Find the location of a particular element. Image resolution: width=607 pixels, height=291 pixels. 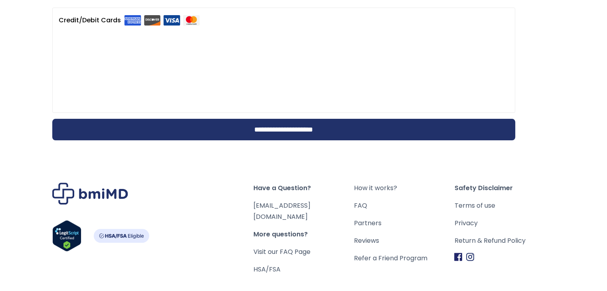

a: Privacy is located at coordinates (504, 224).